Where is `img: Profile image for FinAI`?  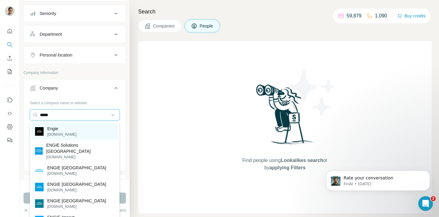 img: Profile image for FinAI is located at coordinates (19, 23).